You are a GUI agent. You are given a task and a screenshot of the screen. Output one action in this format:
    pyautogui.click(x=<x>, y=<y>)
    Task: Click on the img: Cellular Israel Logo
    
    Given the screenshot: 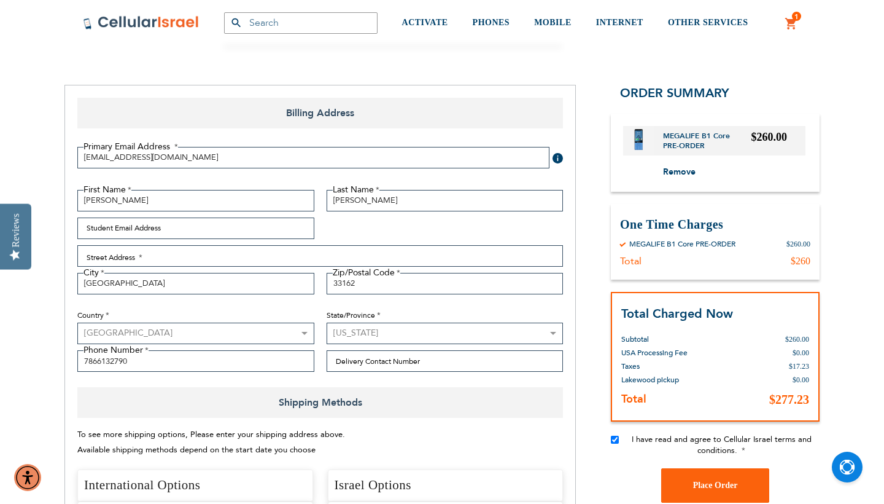 What is the action you would take?
    pyautogui.click(x=141, y=23)
    